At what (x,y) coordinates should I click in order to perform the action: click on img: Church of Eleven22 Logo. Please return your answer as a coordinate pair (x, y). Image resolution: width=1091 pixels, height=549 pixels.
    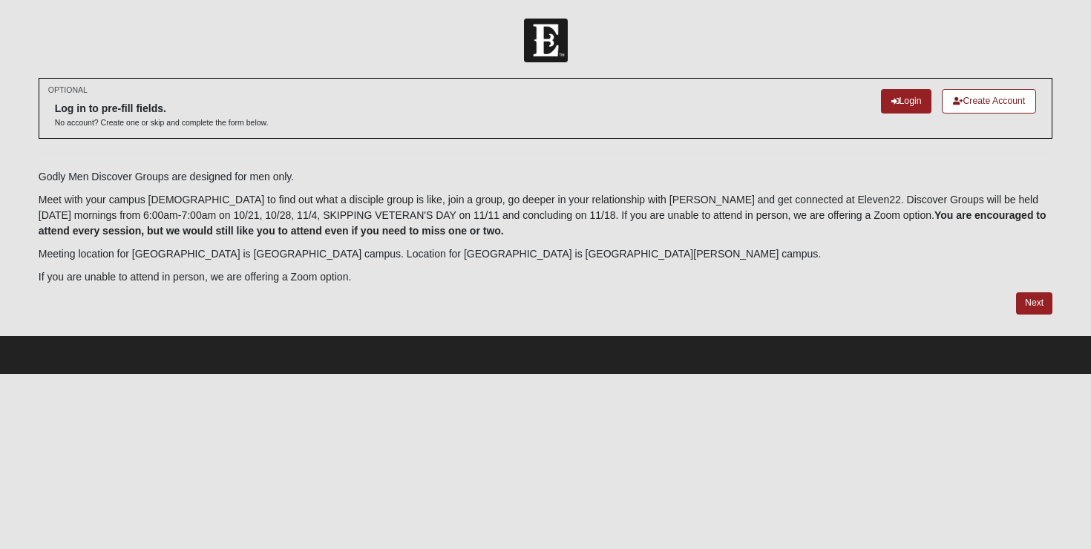
    Looking at the image, I should click on (545, 40).